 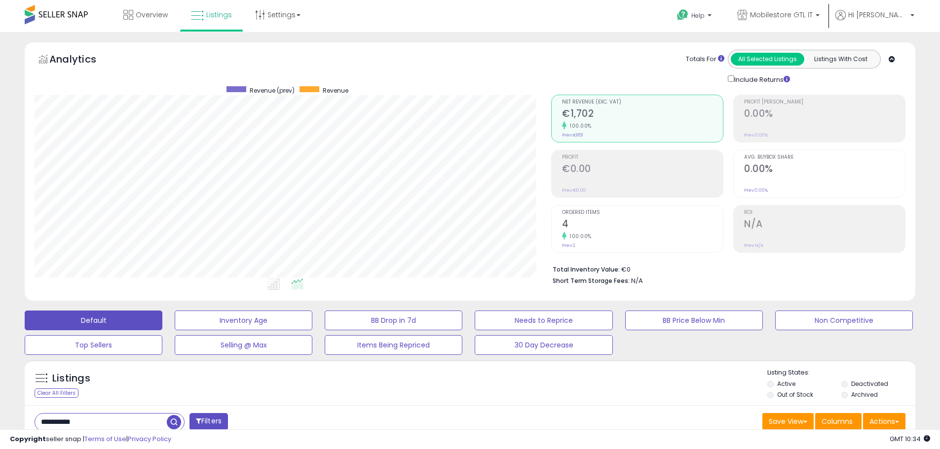 What do you see at coordinates (243, 321) in the screenshot?
I see `button: Inventory Age` at bounding box center [243, 321].